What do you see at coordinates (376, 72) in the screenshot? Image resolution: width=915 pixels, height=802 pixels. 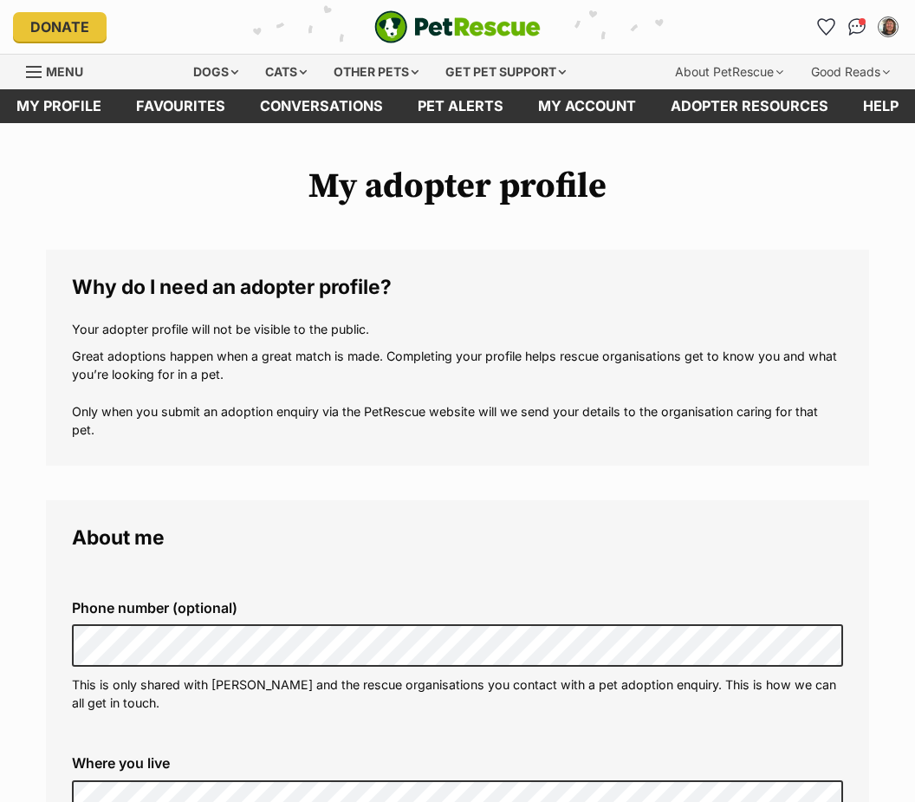 I see `div: Other pets` at bounding box center [376, 72].